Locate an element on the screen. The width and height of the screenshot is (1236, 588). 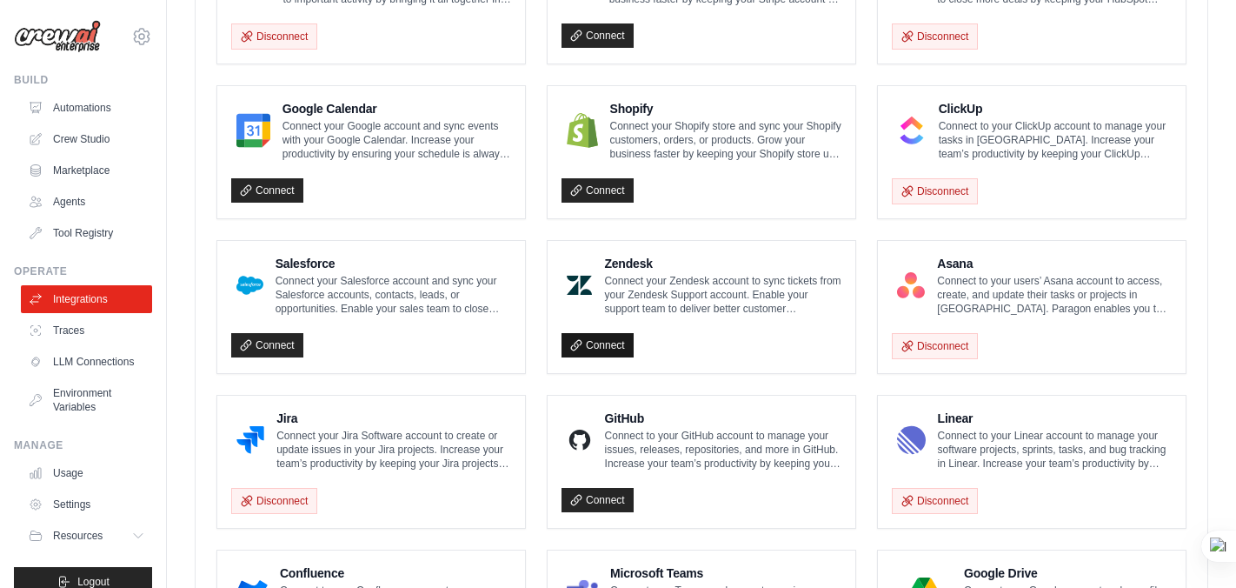
a: Crew Studio is located at coordinates (86, 139).